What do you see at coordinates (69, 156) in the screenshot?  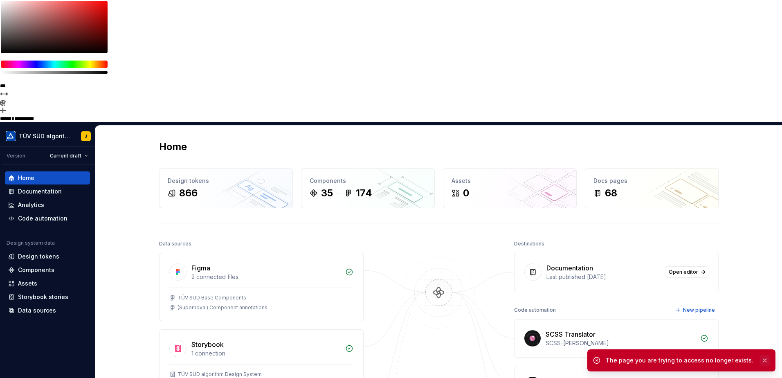 I see `button: Current draft` at bounding box center [69, 156].